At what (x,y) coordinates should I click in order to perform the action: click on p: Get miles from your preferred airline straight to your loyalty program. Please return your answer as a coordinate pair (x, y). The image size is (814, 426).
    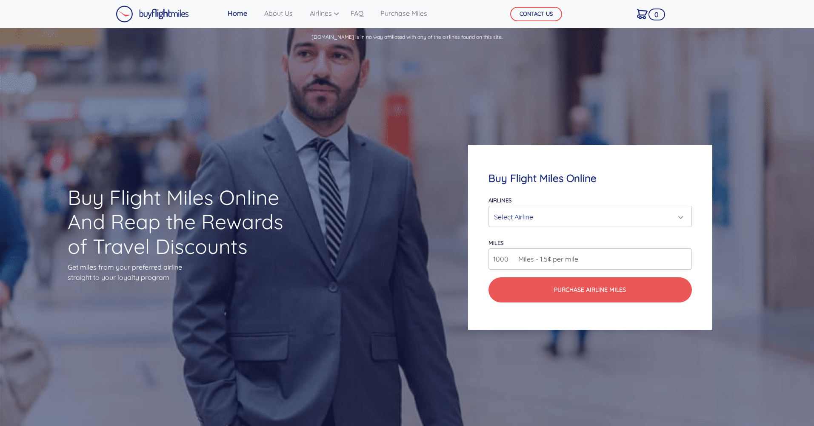
    Looking at the image, I should click on (183, 272).